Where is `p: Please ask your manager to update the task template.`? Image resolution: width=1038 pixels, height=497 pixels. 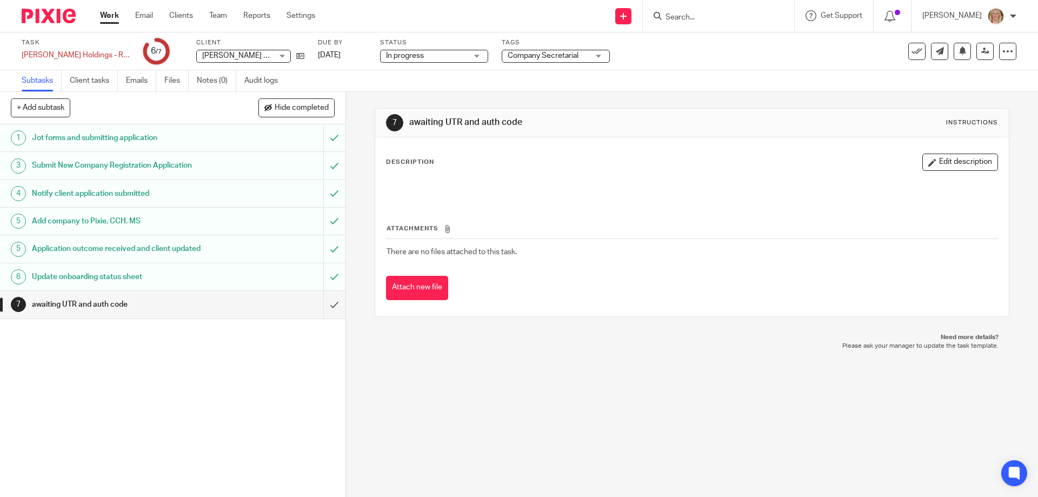 p: Please ask your manager to update the task template. is located at coordinates (692, 346).